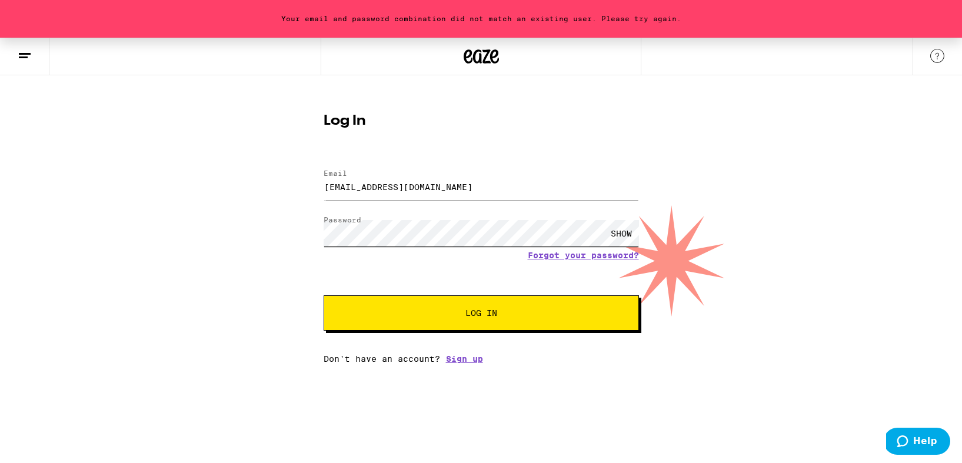 The height and width of the screenshot is (463, 962). I want to click on span: Log In, so click(482, 313).